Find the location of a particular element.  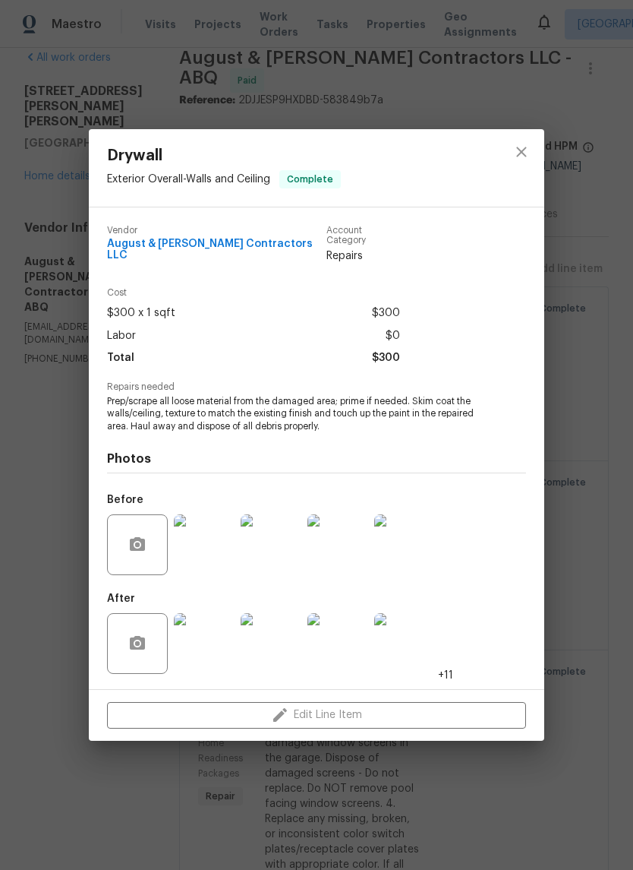

span: Total is located at coordinates (121, 358).